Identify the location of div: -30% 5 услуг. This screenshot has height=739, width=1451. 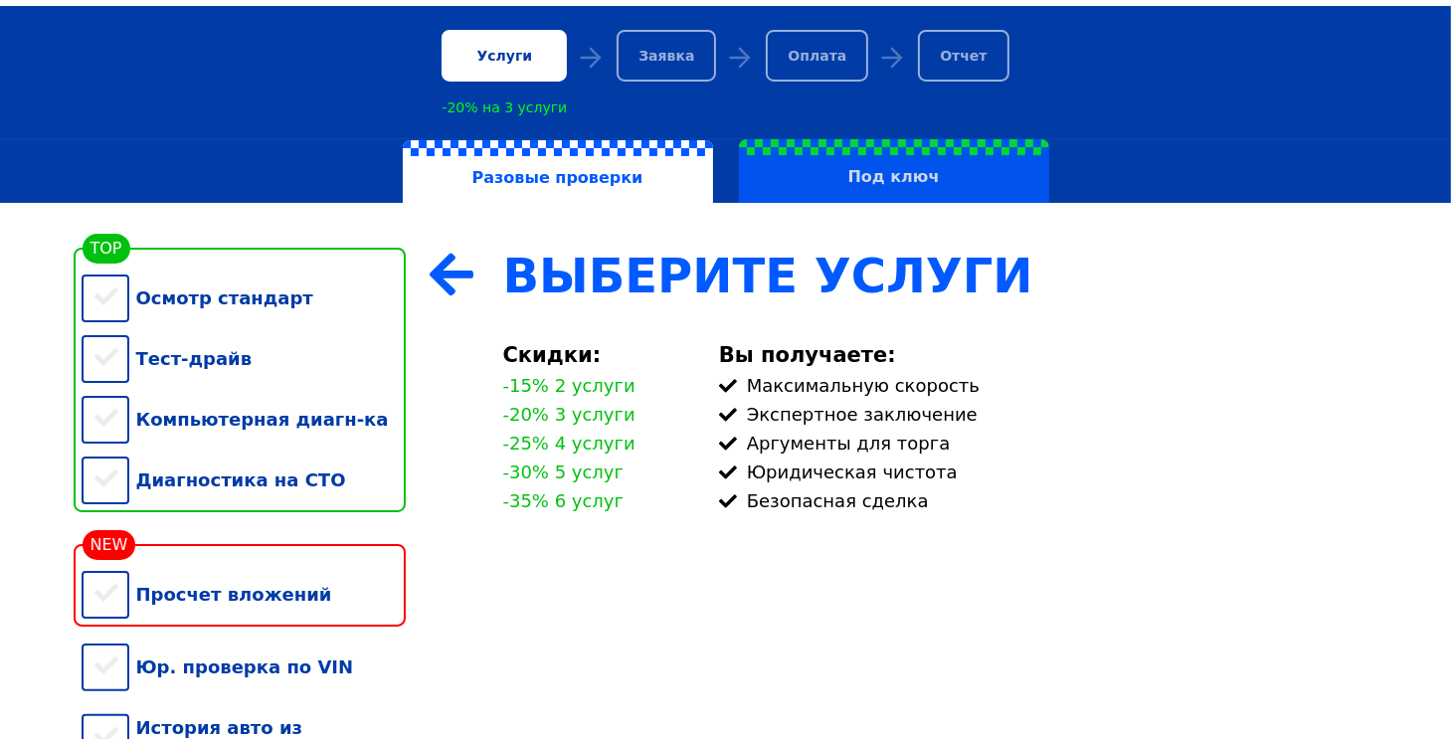
(569, 471).